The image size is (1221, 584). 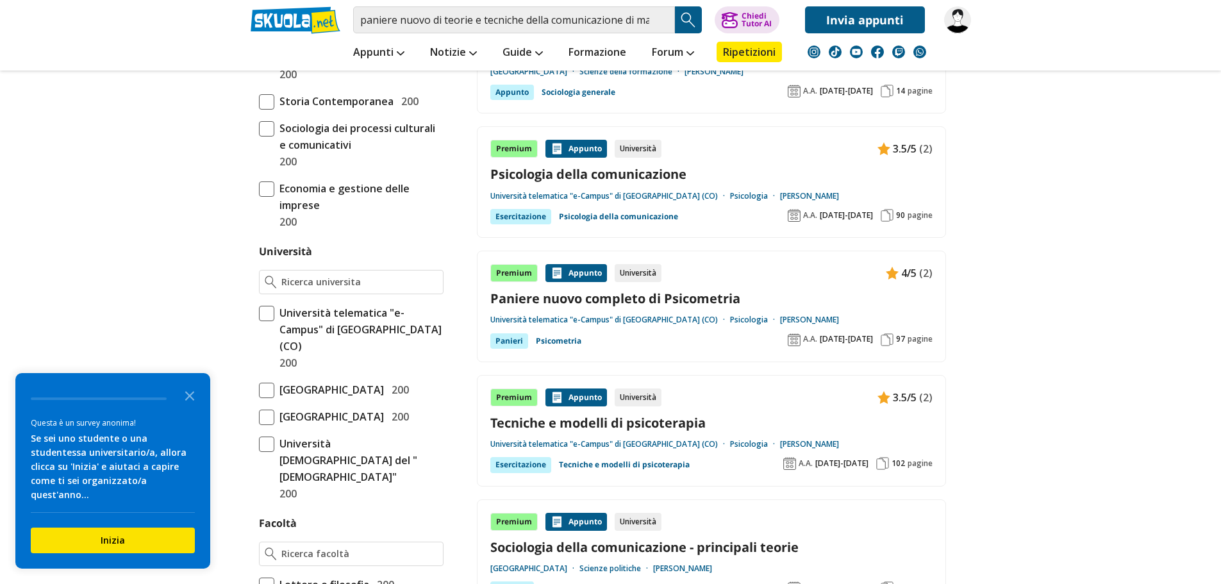 I want to click on a: Scienze politiche, so click(x=616, y=568).